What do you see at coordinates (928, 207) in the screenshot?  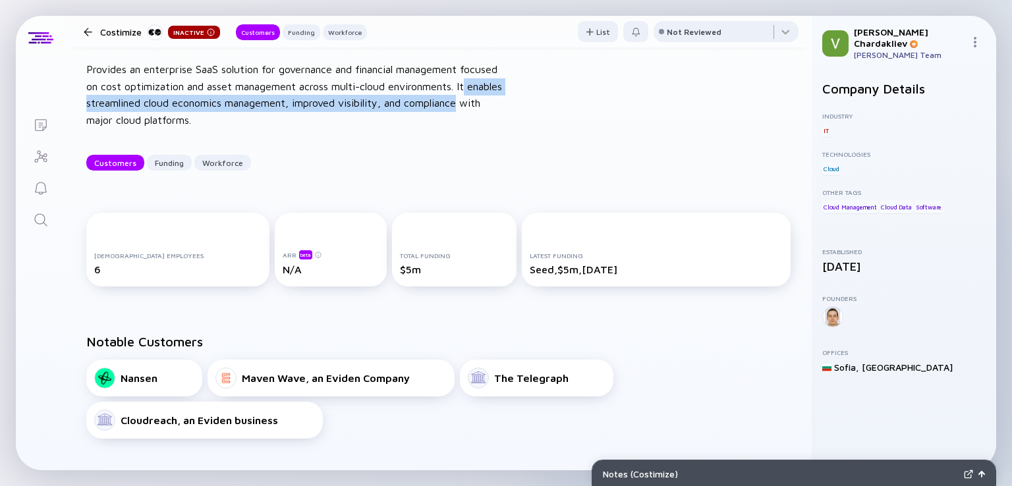 I see `div: Software` at bounding box center [928, 207].